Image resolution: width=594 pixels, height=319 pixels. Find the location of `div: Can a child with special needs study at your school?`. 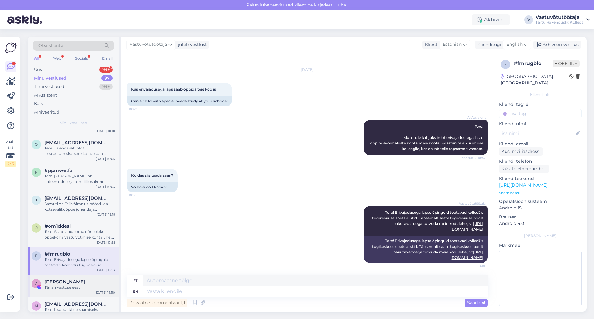

div: Can a child with special needs study at your school? is located at coordinates (179, 101).